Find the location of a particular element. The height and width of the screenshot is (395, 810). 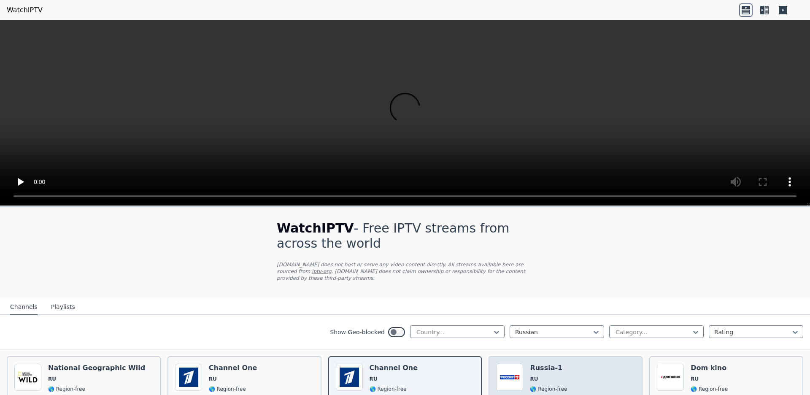

h6: National Geographic Wild is located at coordinates (97, 368).